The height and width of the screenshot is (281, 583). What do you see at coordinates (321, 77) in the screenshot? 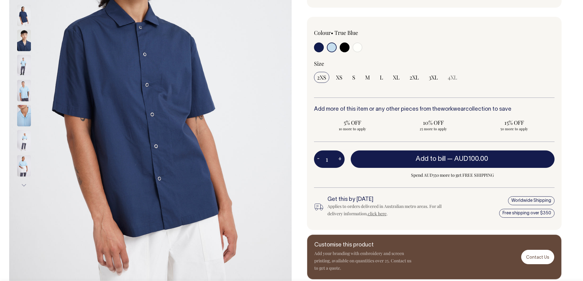
I see `input: 2XS` at bounding box center [321, 77].